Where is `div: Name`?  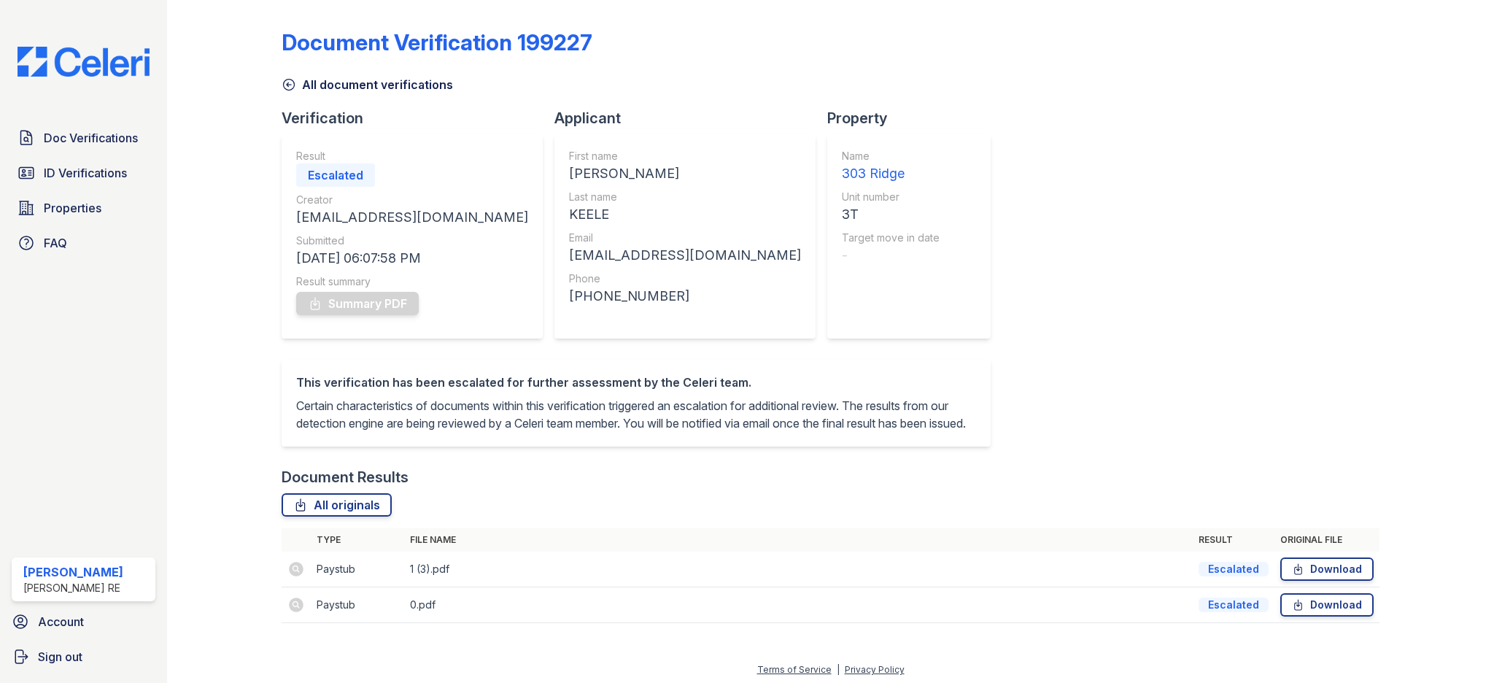 div: Name is located at coordinates (891, 156).